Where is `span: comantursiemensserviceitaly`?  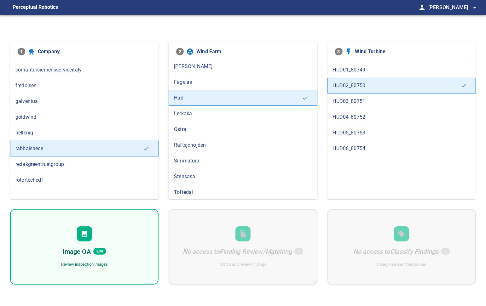 span: comantursiemensserviceitaly is located at coordinates (84, 70).